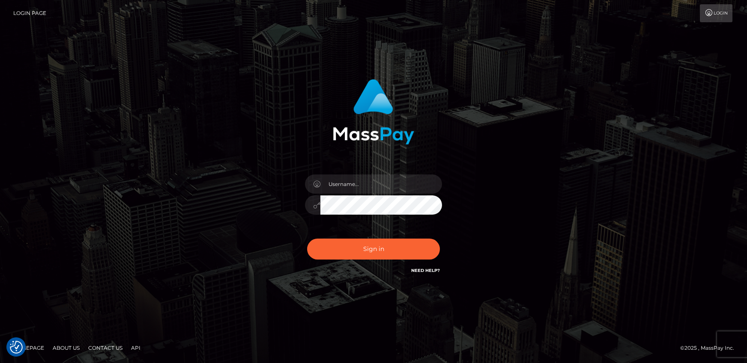 This screenshot has height=363, width=747. Describe the element at coordinates (16, 348) in the screenshot. I see `button: Consent Preferences` at that location.